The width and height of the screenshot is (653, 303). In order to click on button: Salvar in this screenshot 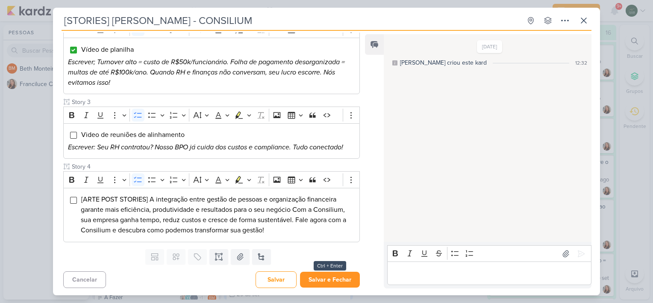, I will do `click(276, 279)`.